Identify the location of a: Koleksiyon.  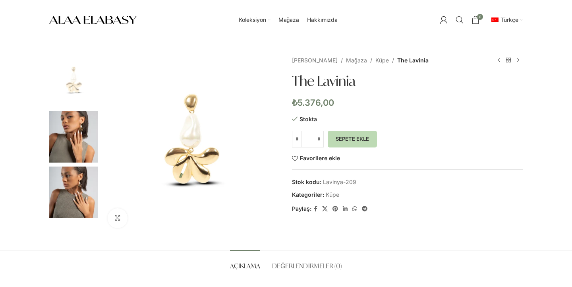
(254, 20).